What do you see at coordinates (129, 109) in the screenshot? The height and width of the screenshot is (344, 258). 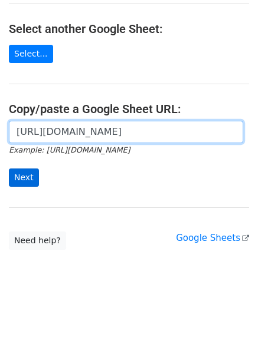 I see `h4: Copy/paste a Google Sheet URL:` at bounding box center [129, 109].